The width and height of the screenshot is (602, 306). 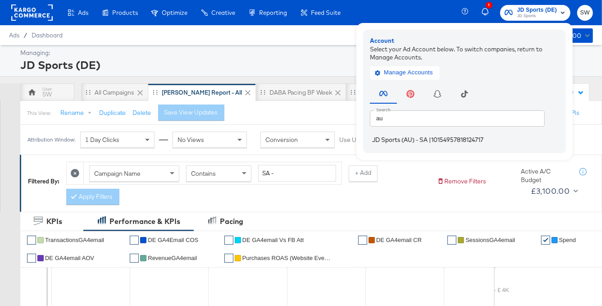 I want to click on span: JD Sports, so click(x=537, y=16).